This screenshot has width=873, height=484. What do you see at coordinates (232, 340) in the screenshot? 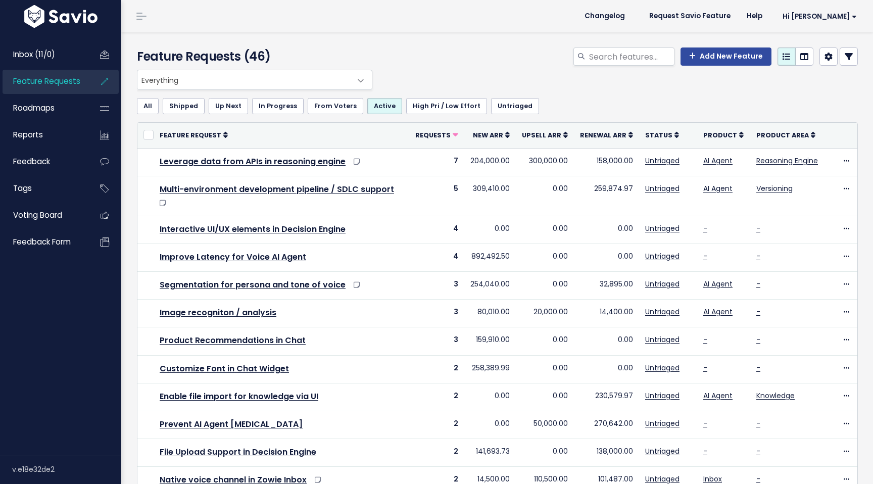
I see `a: Product Recommendations in Chat` at bounding box center [232, 340].